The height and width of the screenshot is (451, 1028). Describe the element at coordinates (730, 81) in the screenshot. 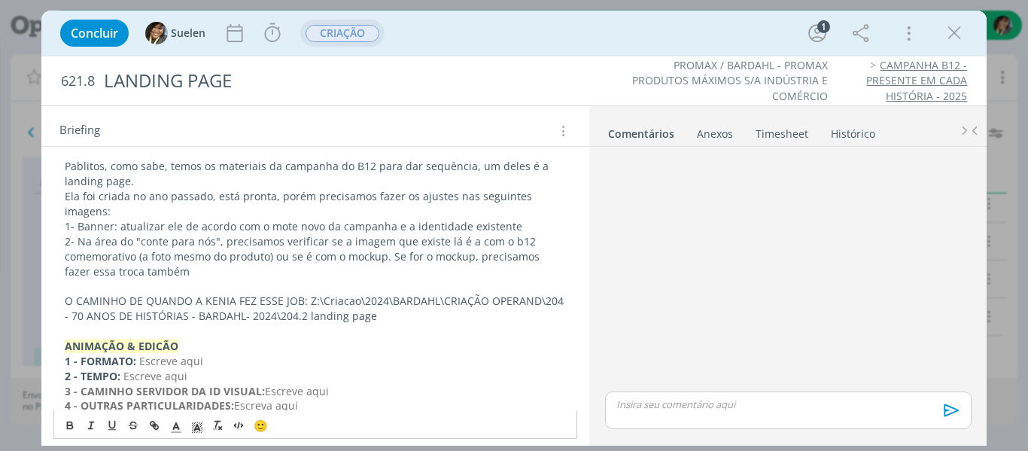

I see `a: PROMAX / BARDAHL - PROMAX PRODUTOS MÁXIMOS S/A INDÚSTRIA E COMÉRCIO` at that location.